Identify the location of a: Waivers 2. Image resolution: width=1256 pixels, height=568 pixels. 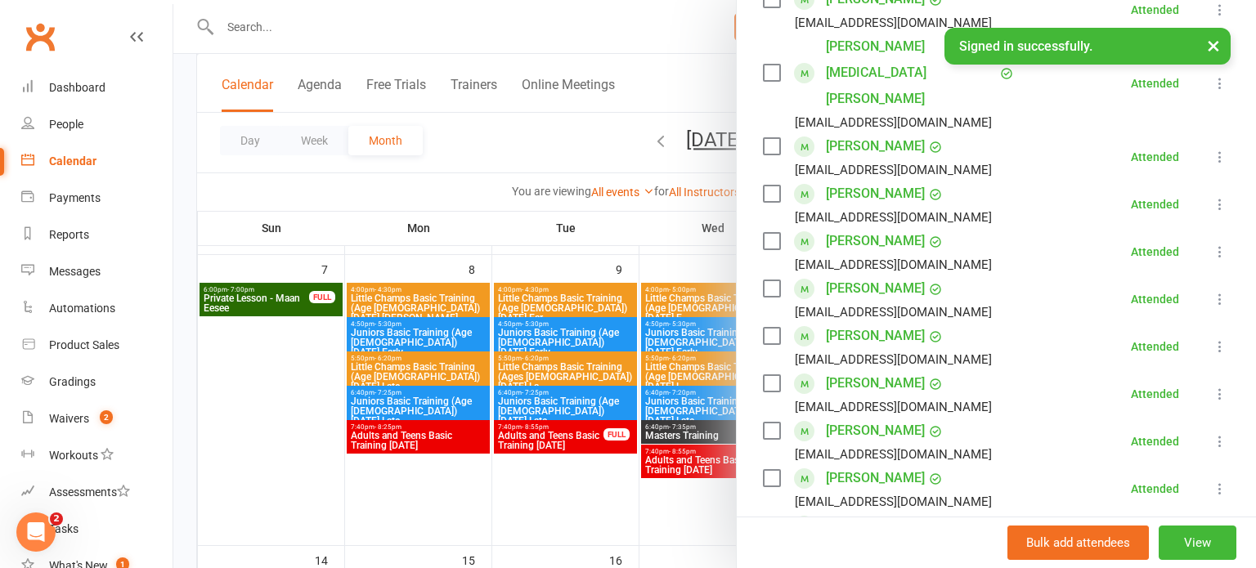
(96, 419).